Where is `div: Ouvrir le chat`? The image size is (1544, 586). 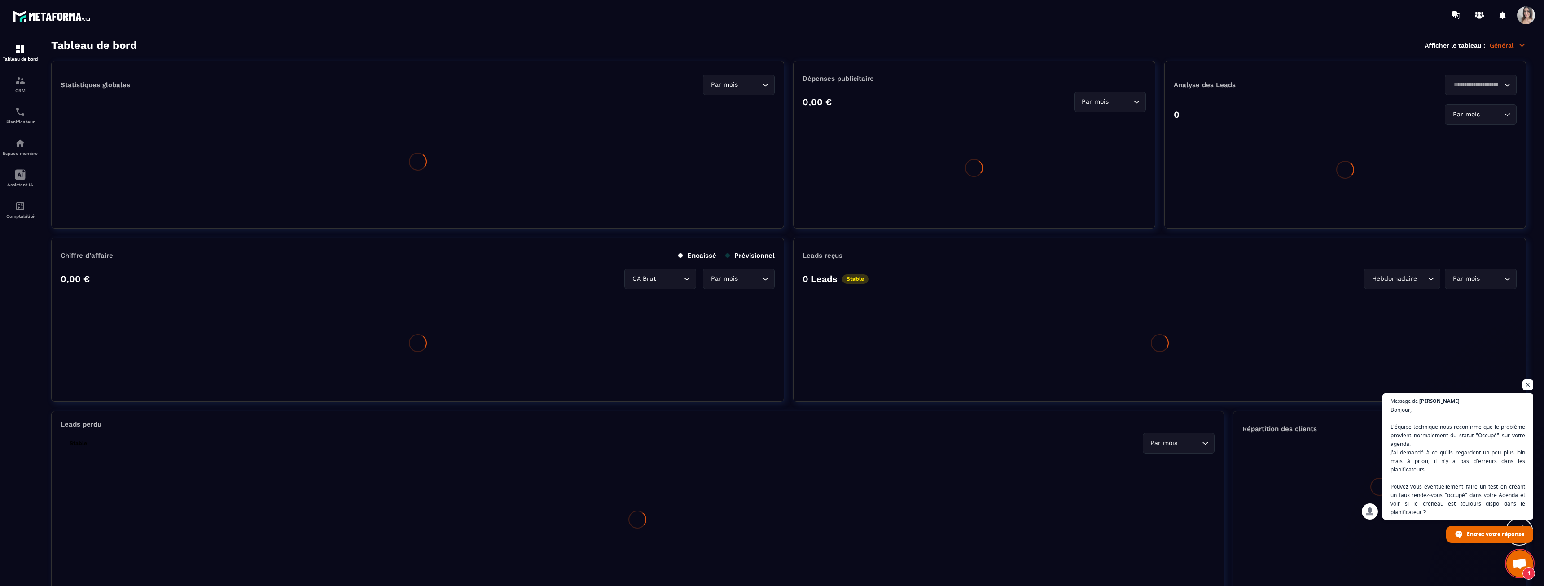
div: Ouvrir le chat is located at coordinates (1520, 563).